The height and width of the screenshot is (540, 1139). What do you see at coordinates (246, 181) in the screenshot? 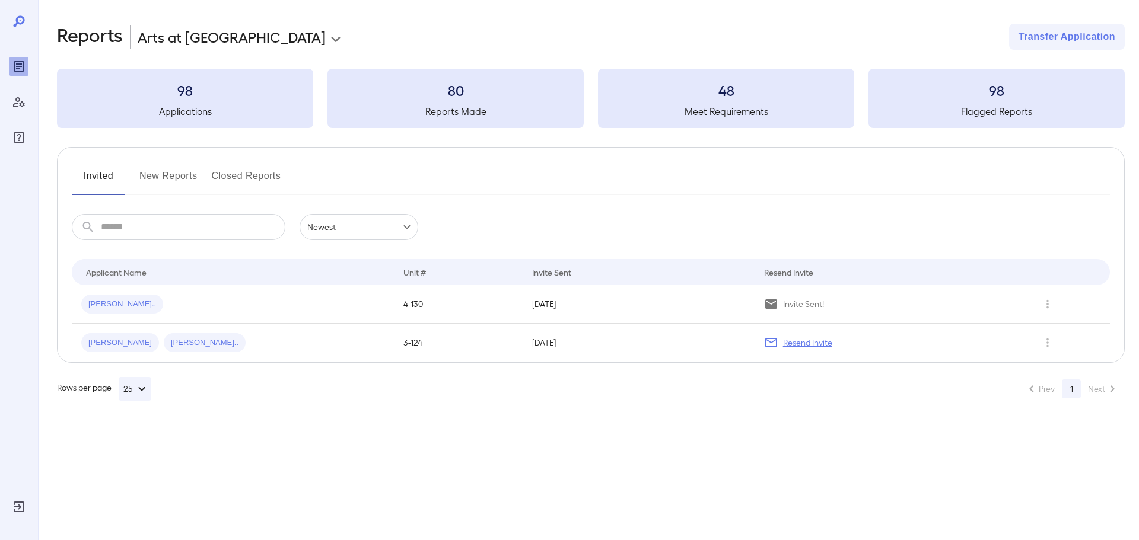
I see `button: Closed Reports` at bounding box center [246, 181].